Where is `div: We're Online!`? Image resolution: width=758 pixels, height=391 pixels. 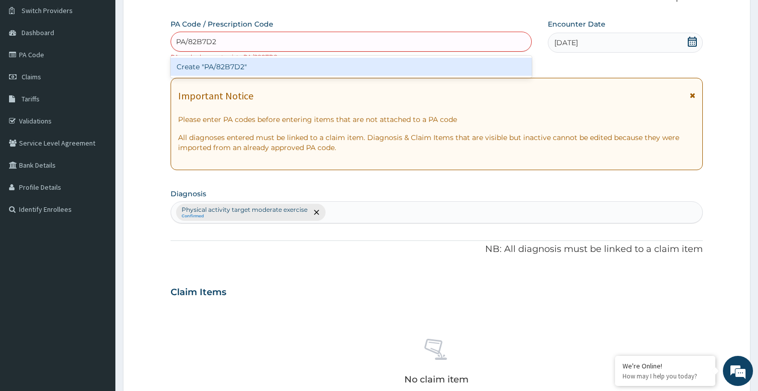 div: We're Online! is located at coordinates (665, 366).